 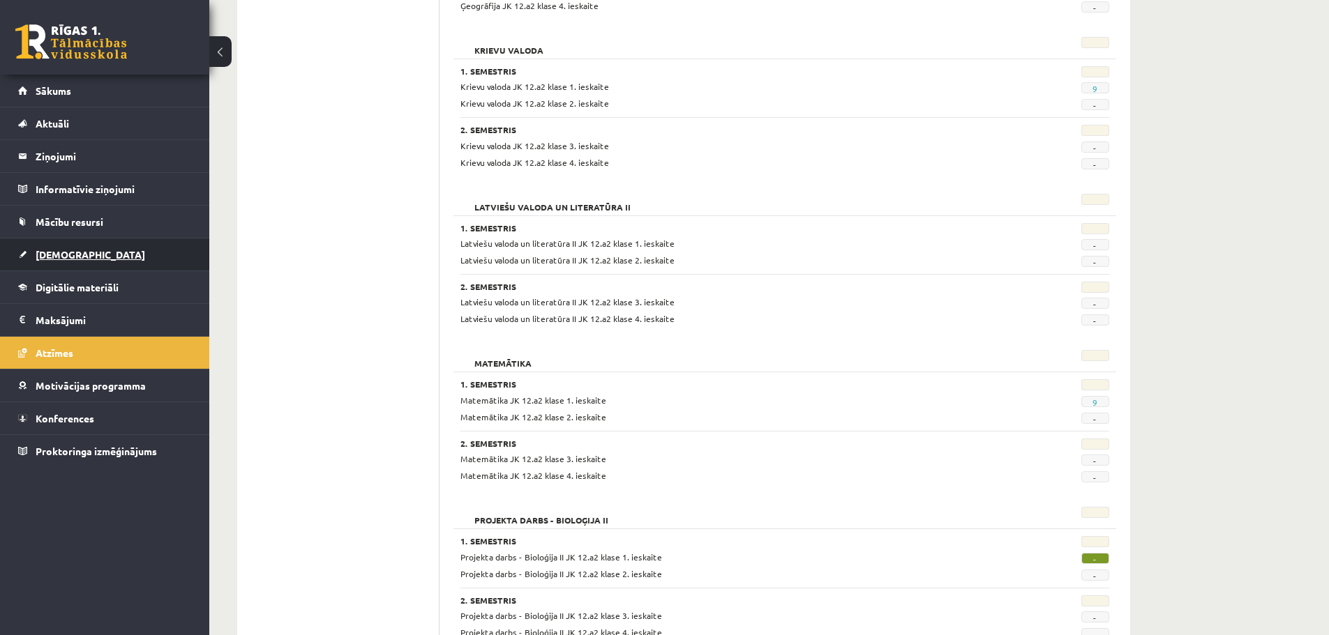 What do you see at coordinates (105, 418) in the screenshot?
I see `a: Konferences` at bounding box center [105, 418].